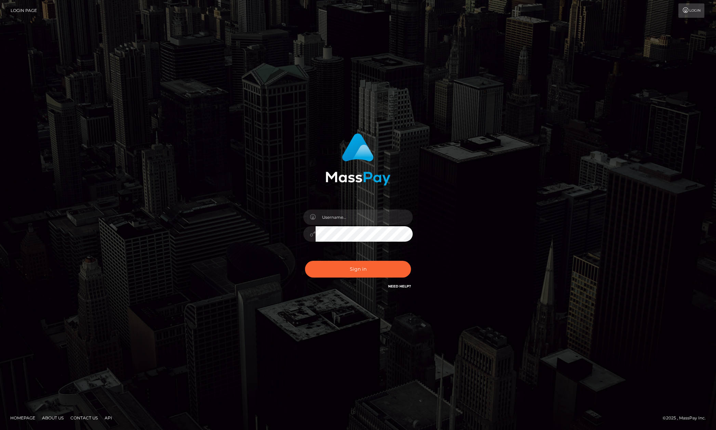 Image resolution: width=716 pixels, height=430 pixels. What do you see at coordinates (692, 11) in the screenshot?
I see `a: Login` at bounding box center [692, 11].